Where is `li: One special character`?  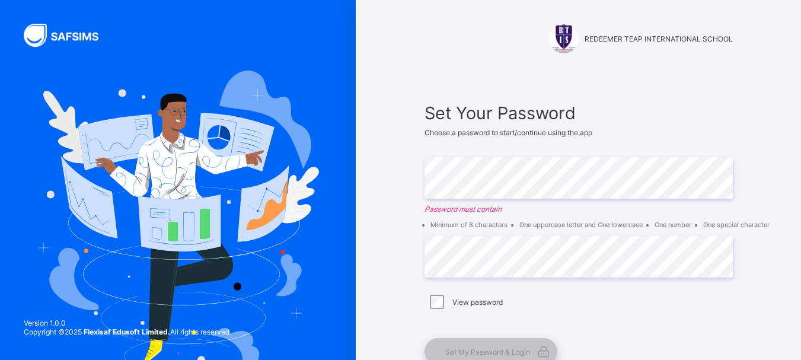
li: One special character is located at coordinates (737, 225).